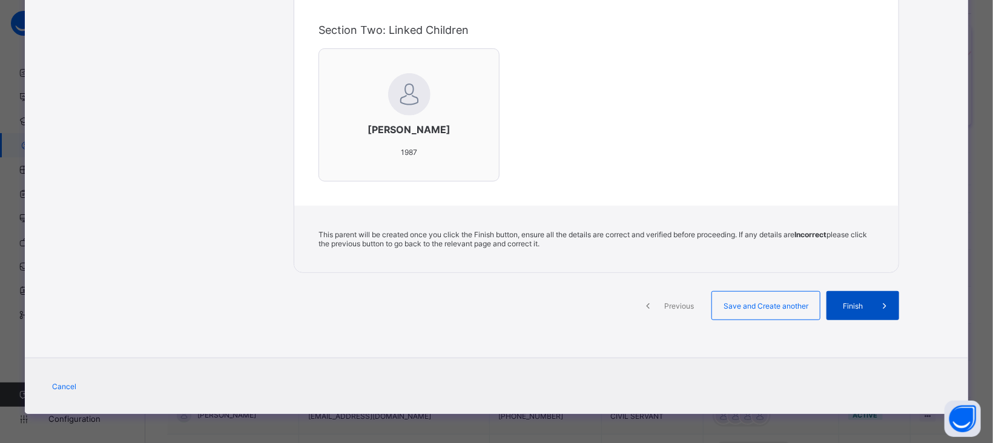  Describe the element at coordinates (64, 386) in the screenshot. I see `span: Cancel` at that location.